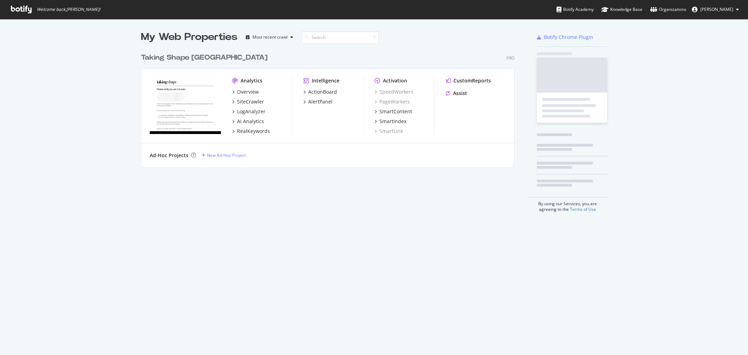 This screenshot has width=748, height=355. Describe the element at coordinates (248, 92) in the screenshot. I see `div: Overview` at that location.